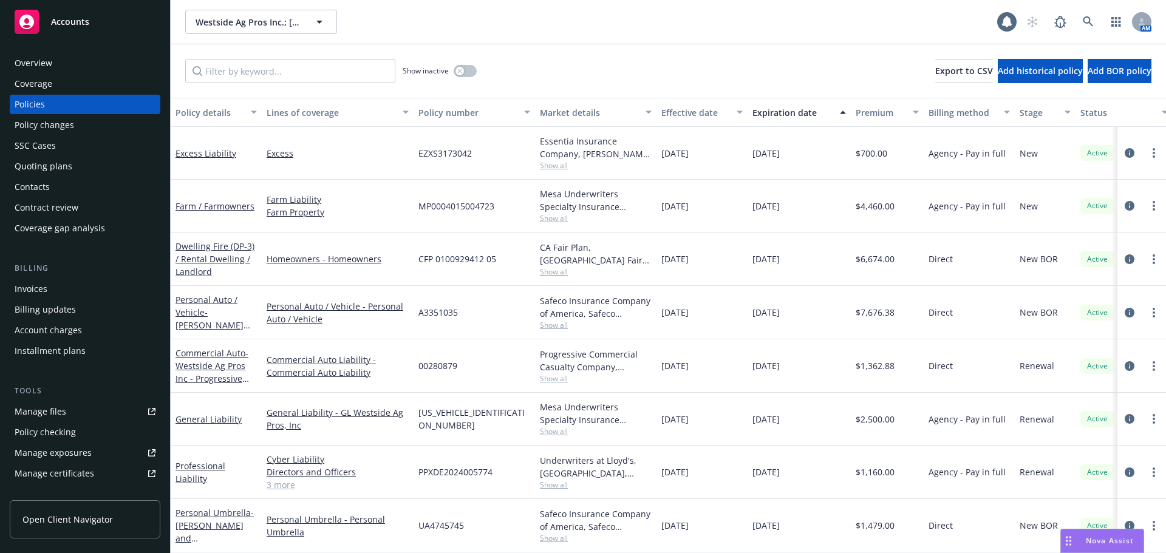 The width and height of the screenshot is (1166, 553). Describe the element at coordinates (85, 351) in the screenshot. I see `a: Installment plans` at that location.